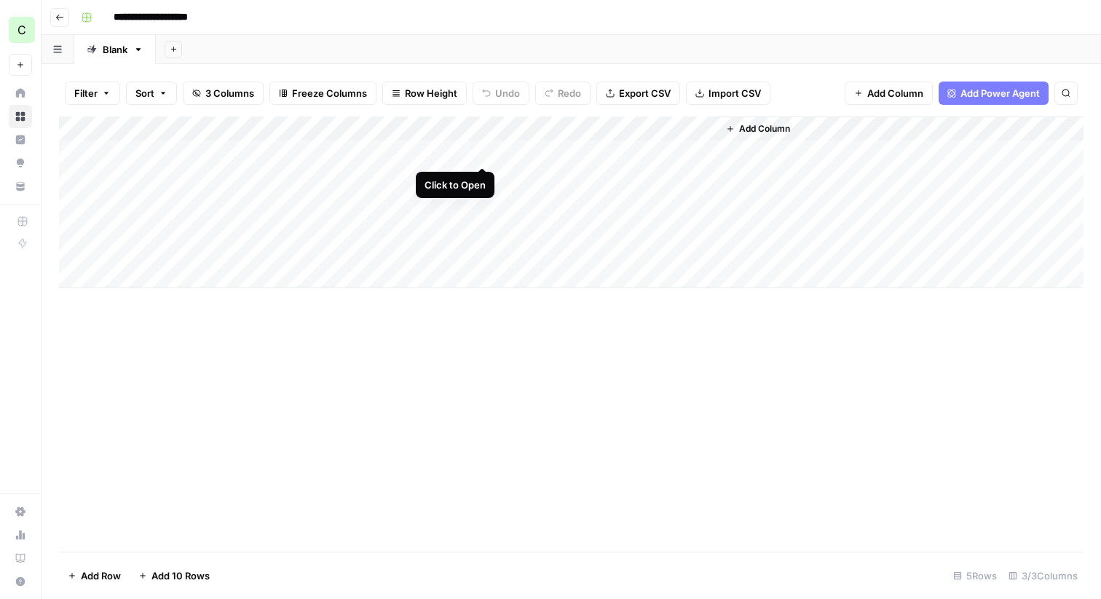 This screenshot has width=1101, height=599. What do you see at coordinates (735, 93) in the screenshot?
I see `span: Import CSV` at bounding box center [735, 93].